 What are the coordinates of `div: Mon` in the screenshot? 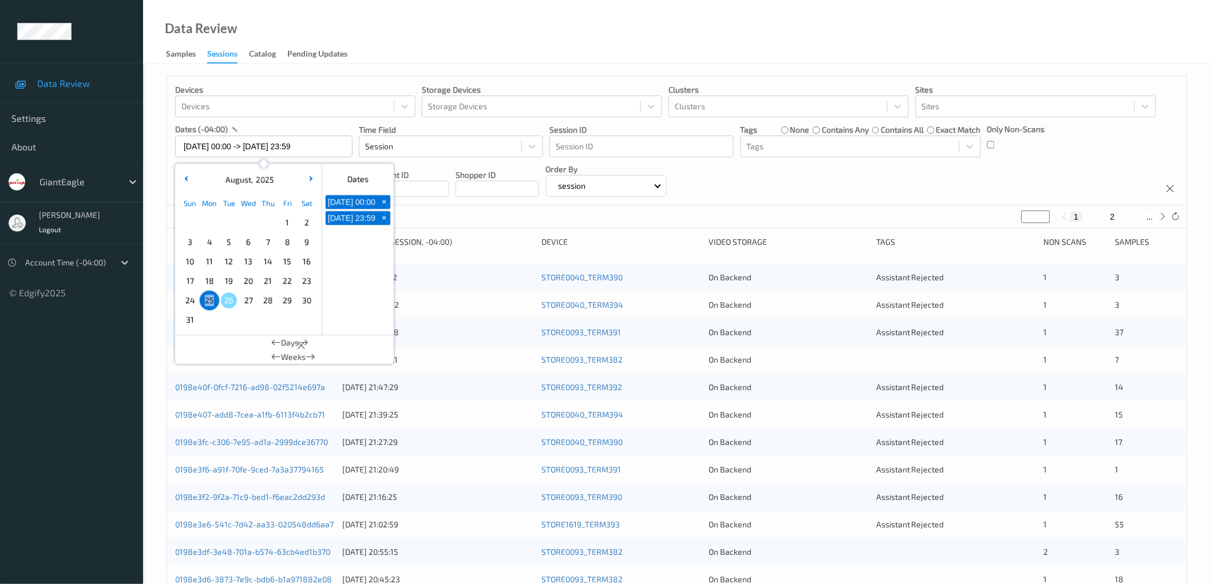 It's located at (209, 203).